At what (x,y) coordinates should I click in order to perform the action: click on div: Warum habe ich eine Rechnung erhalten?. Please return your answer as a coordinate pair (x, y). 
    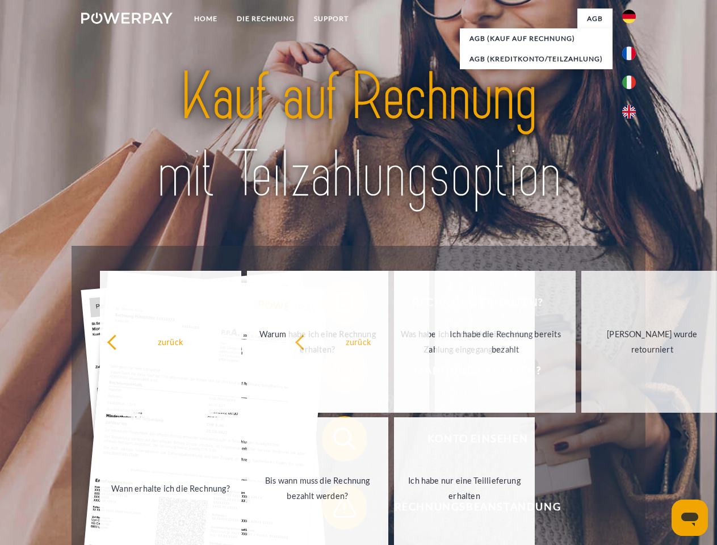
    Looking at the image, I should click on (317, 342).